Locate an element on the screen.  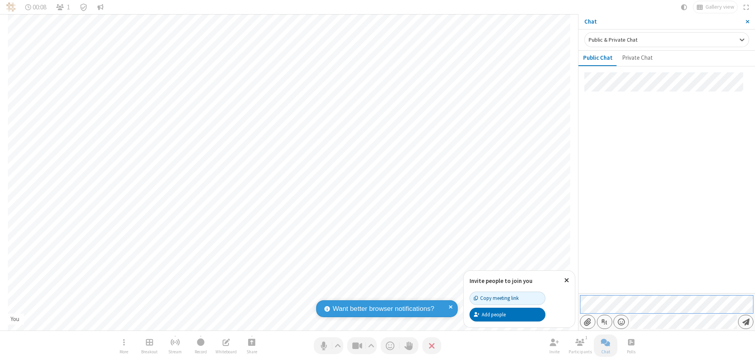
div: You is located at coordinates (15, 319).